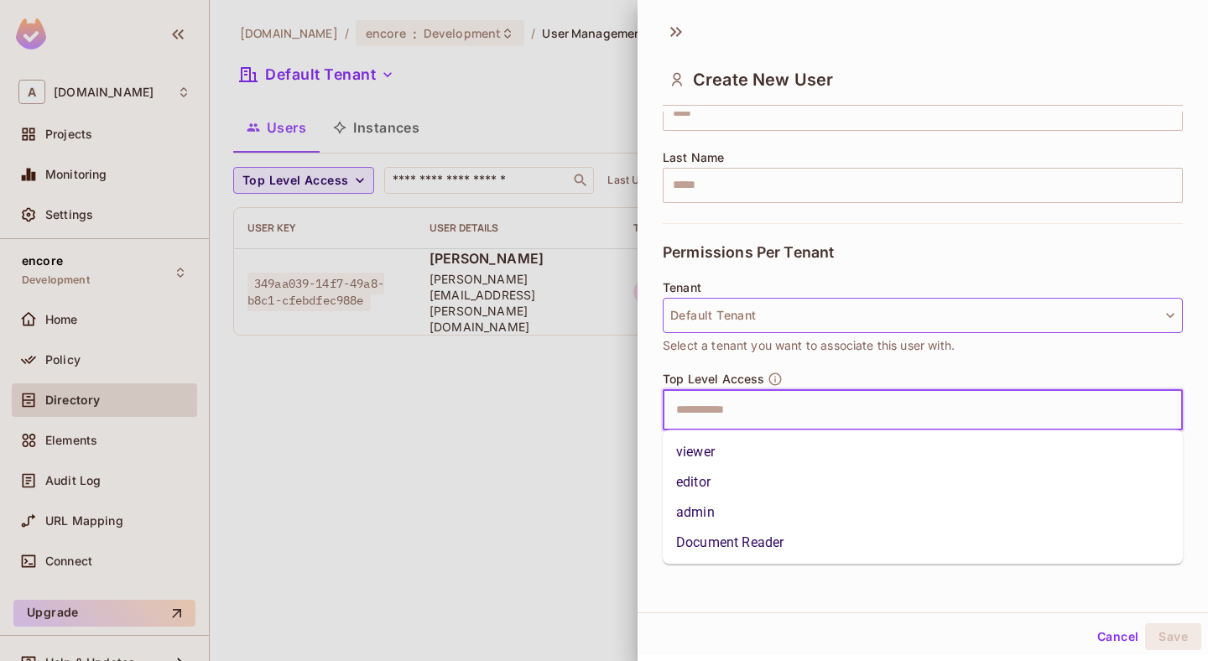 The image size is (1208, 661). I want to click on span: Select a tenant you want to associate this user with., so click(809, 346).